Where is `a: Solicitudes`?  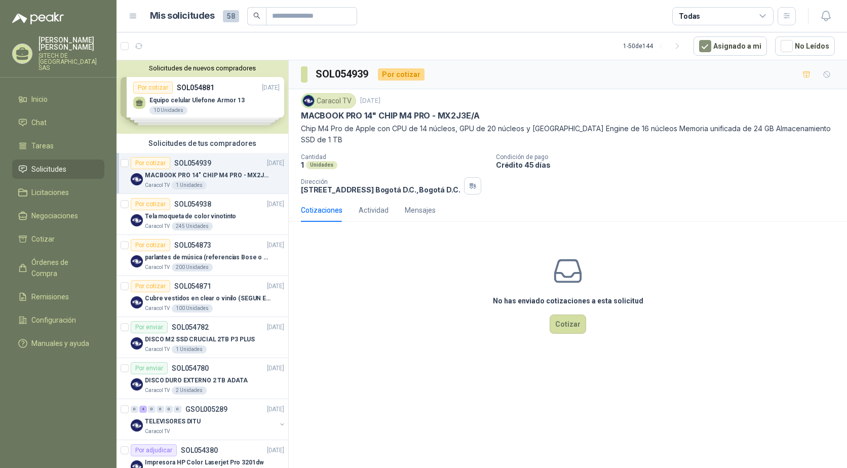 a: Solicitudes is located at coordinates (58, 169).